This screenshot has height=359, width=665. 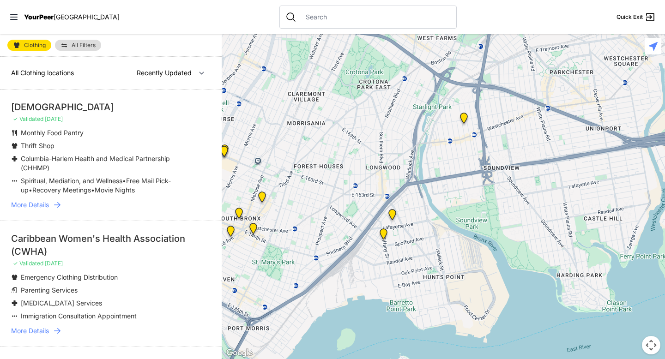 I want to click on span: YourPeer, so click(x=39, y=17).